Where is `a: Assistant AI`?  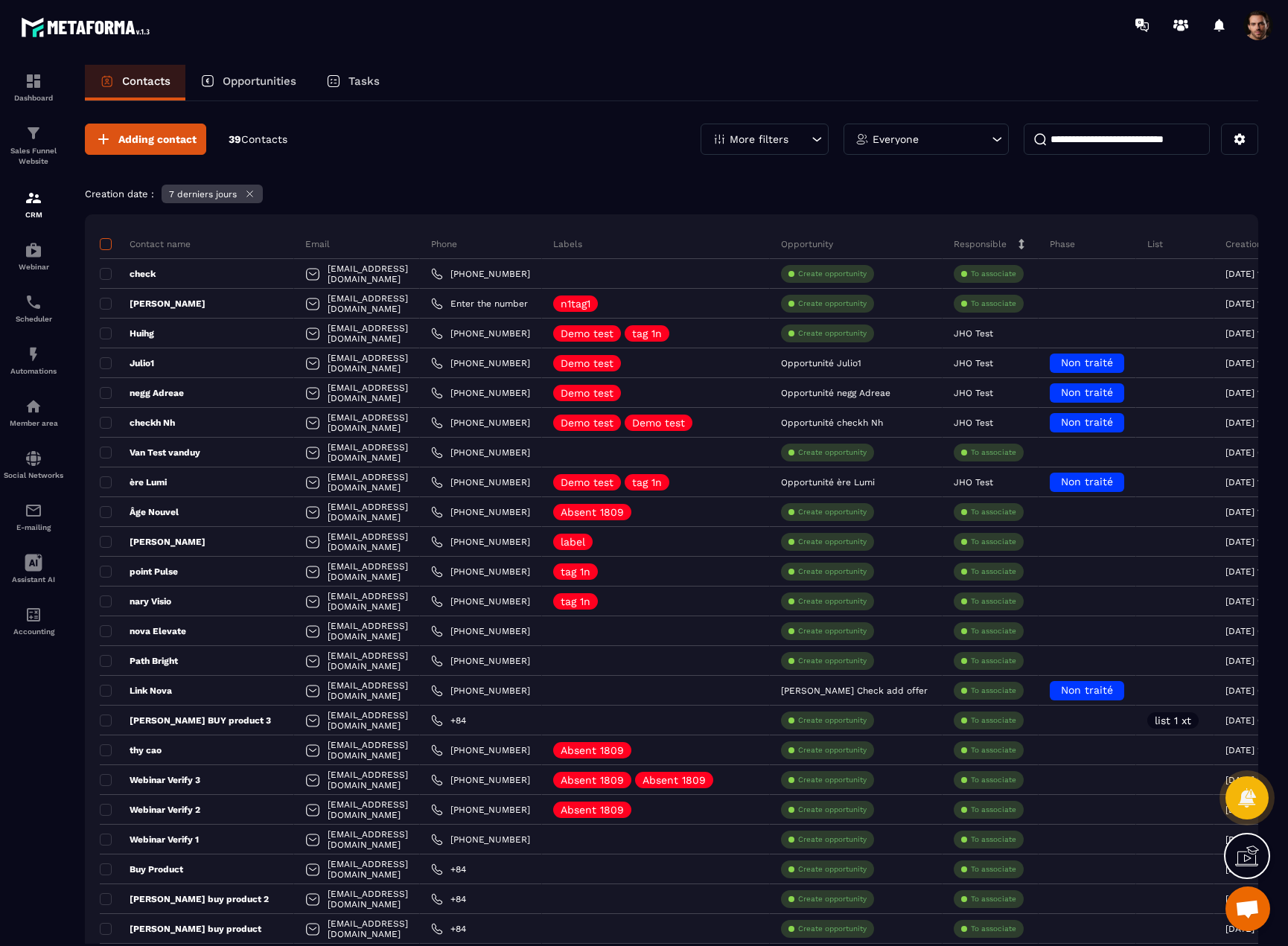
a: Assistant AI is located at coordinates (33, 568).